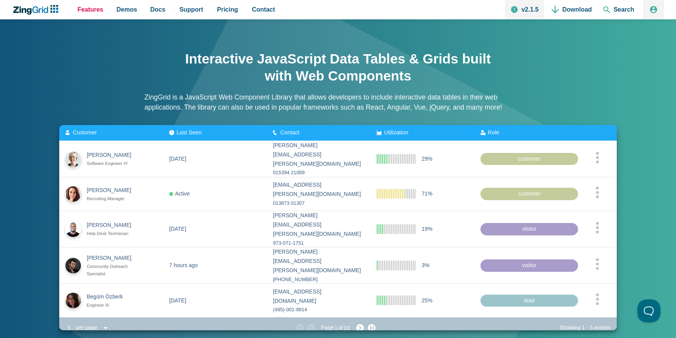  What do you see at coordinates (127, 9) in the screenshot?
I see `span: Demos` at bounding box center [127, 9].